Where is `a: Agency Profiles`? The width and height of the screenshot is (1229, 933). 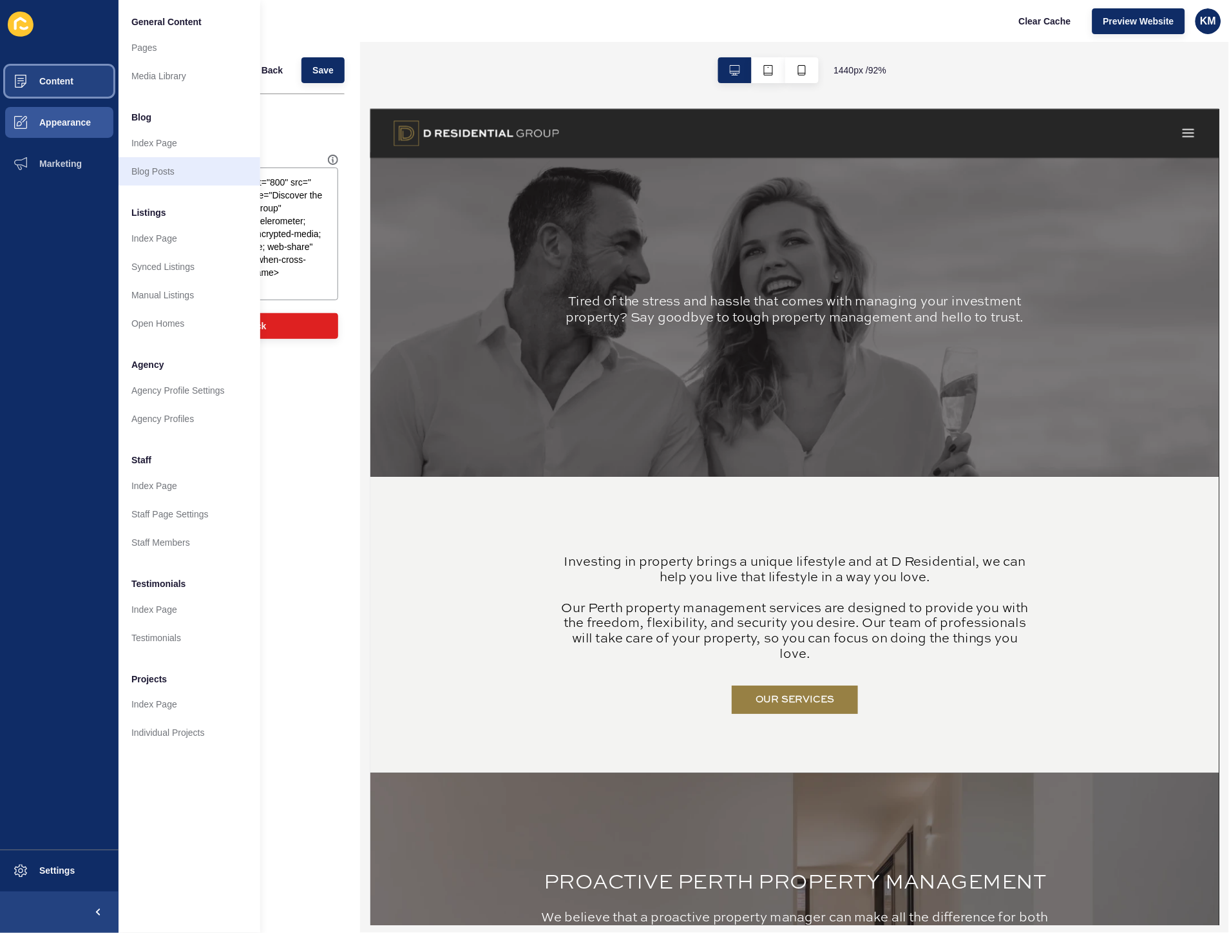
a: Agency Profiles is located at coordinates (189, 419).